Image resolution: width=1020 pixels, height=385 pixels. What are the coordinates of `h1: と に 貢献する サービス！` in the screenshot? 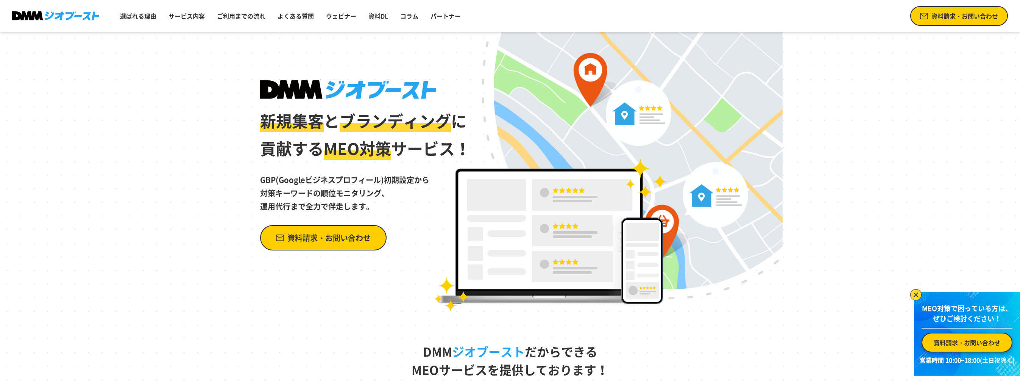 It's located at (366, 121).